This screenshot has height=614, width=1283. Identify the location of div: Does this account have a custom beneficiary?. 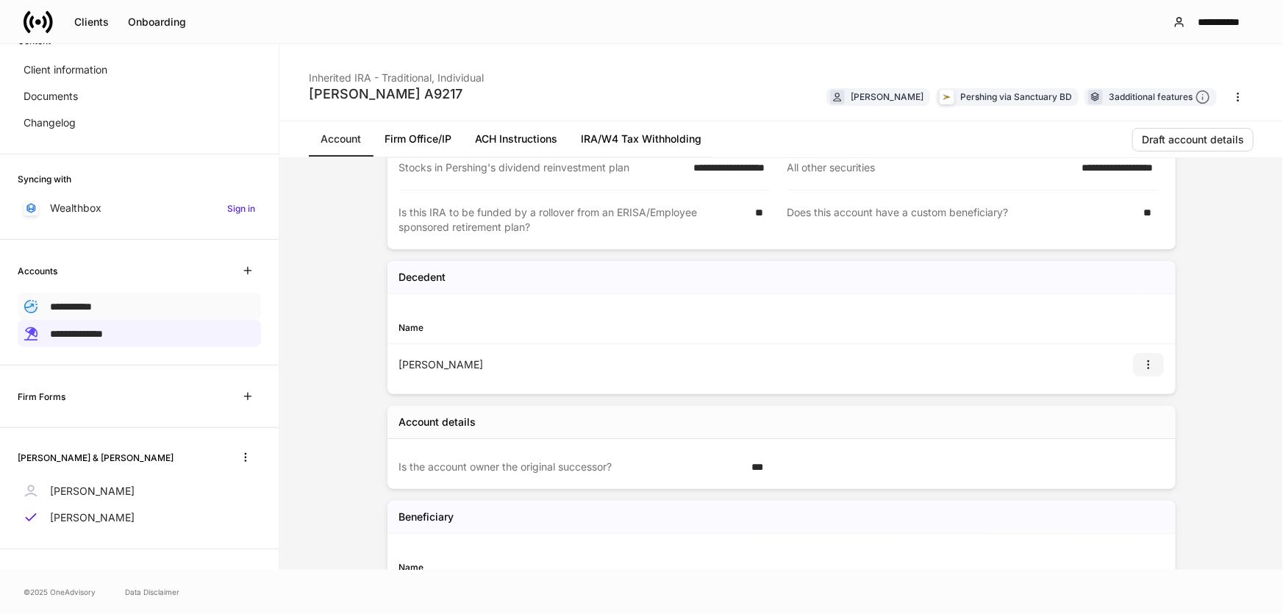
(961, 220).